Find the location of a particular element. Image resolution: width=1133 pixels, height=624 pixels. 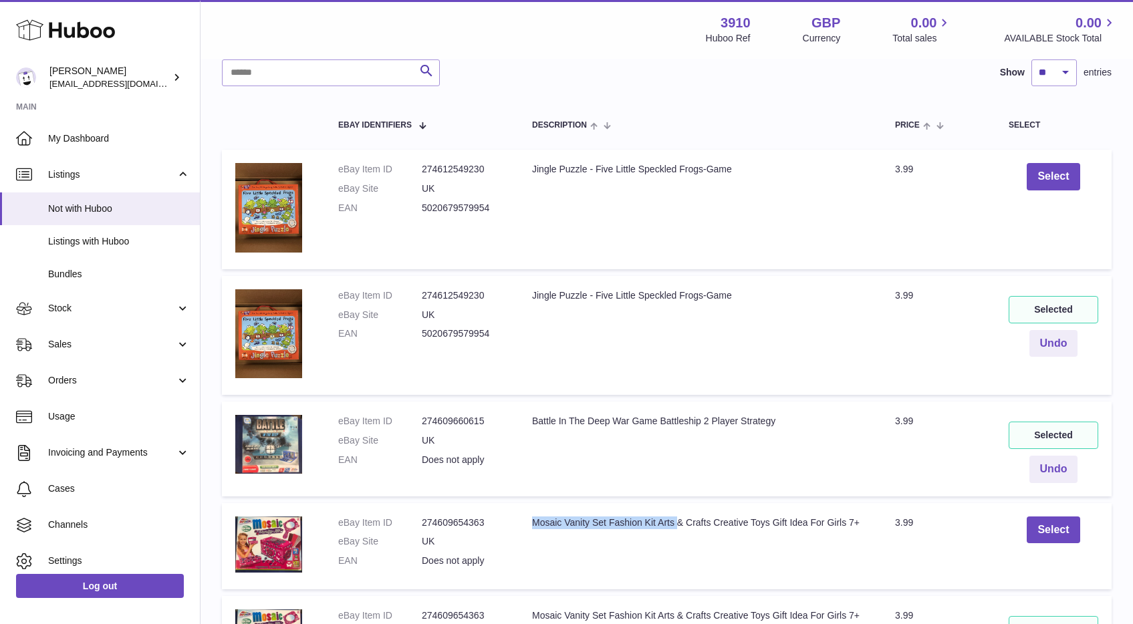

span: Settings is located at coordinates (119, 561).